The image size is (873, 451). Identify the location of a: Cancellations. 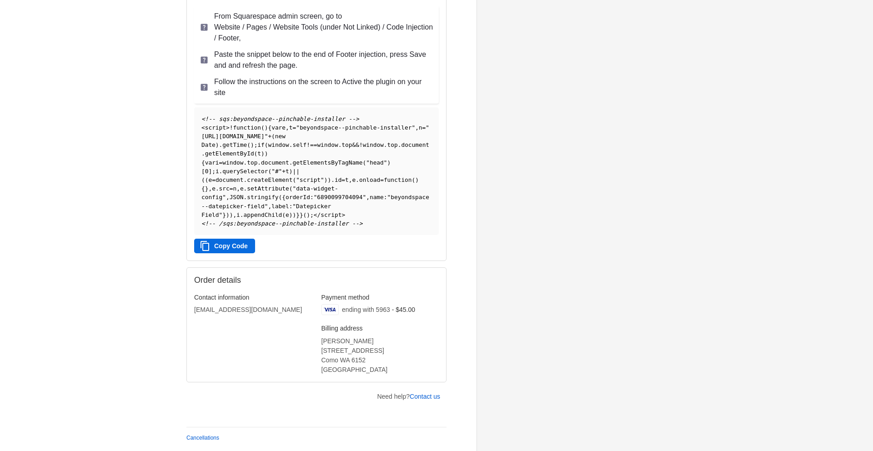
(203, 438).